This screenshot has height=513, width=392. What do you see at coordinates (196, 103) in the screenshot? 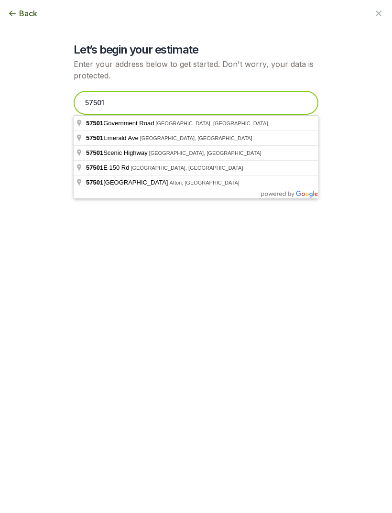
I see `input: Enter your address` at bounding box center [196, 103].